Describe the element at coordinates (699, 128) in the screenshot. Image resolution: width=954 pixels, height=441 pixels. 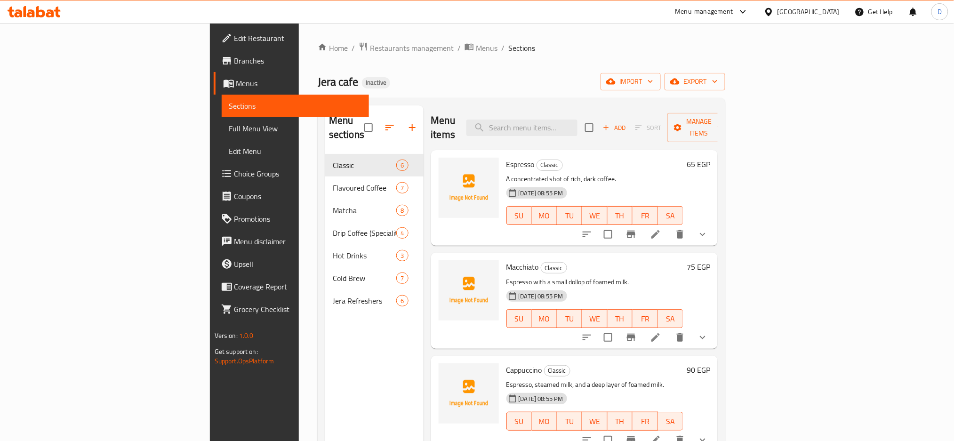
I see `span: Manage items` at that location.